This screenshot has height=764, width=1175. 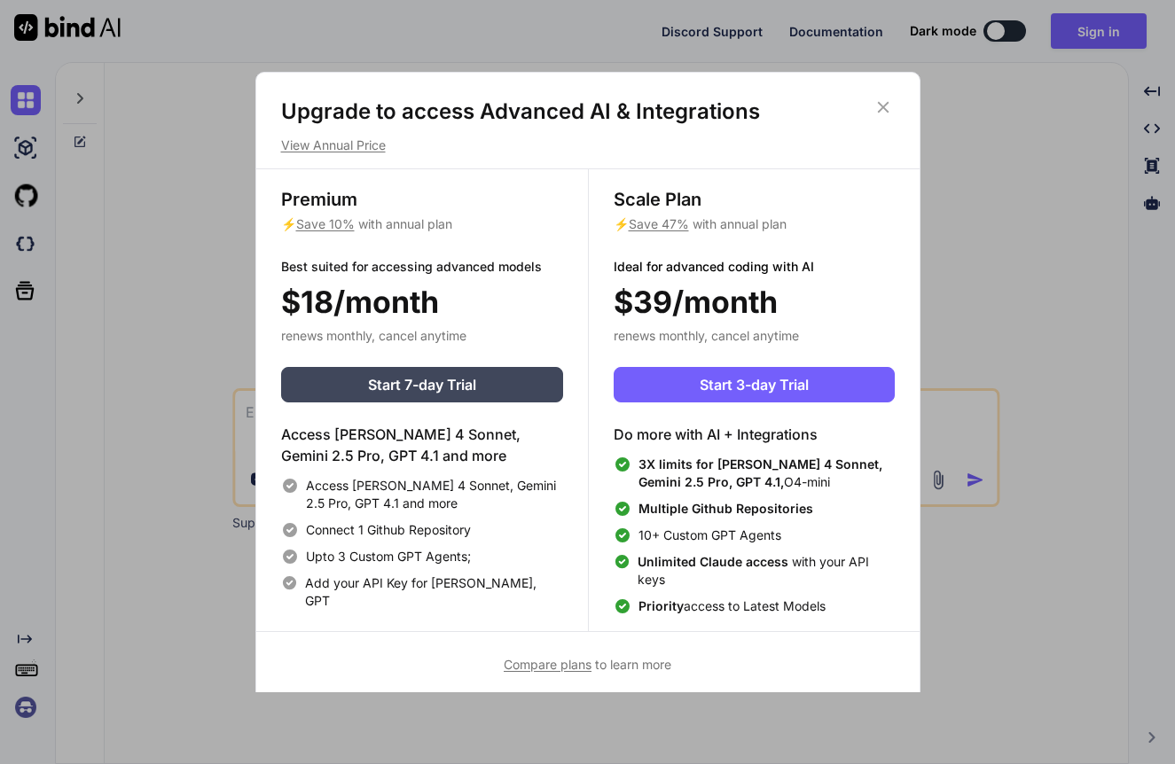 What do you see at coordinates (754, 267) in the screenshot?
I see `p: Ideal for advanced coding with AI` at bounding box center [754, 267].